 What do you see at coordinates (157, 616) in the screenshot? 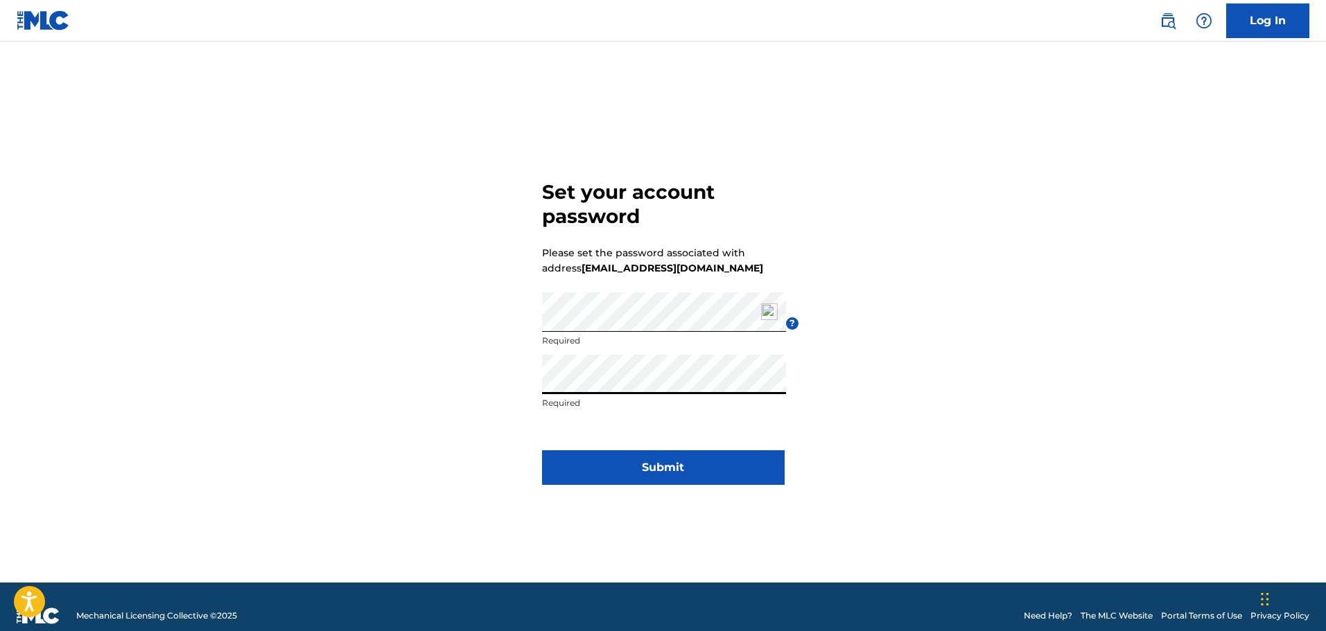
I see `span: Mechanical Licensing Collective © 2025` at bounding box center [157, 616].